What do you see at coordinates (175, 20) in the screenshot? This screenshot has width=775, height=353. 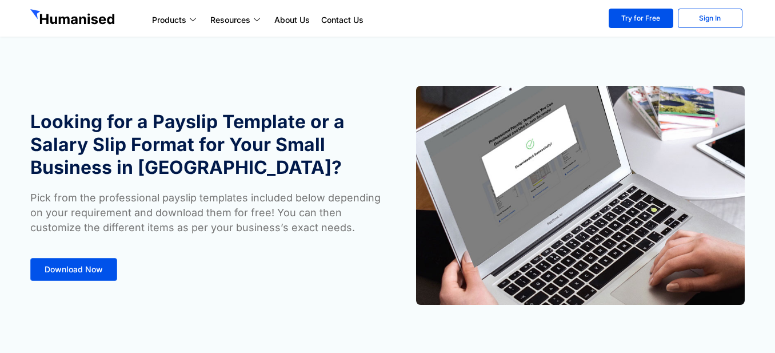 I see `a: Products` at bounding box center [175, 20].